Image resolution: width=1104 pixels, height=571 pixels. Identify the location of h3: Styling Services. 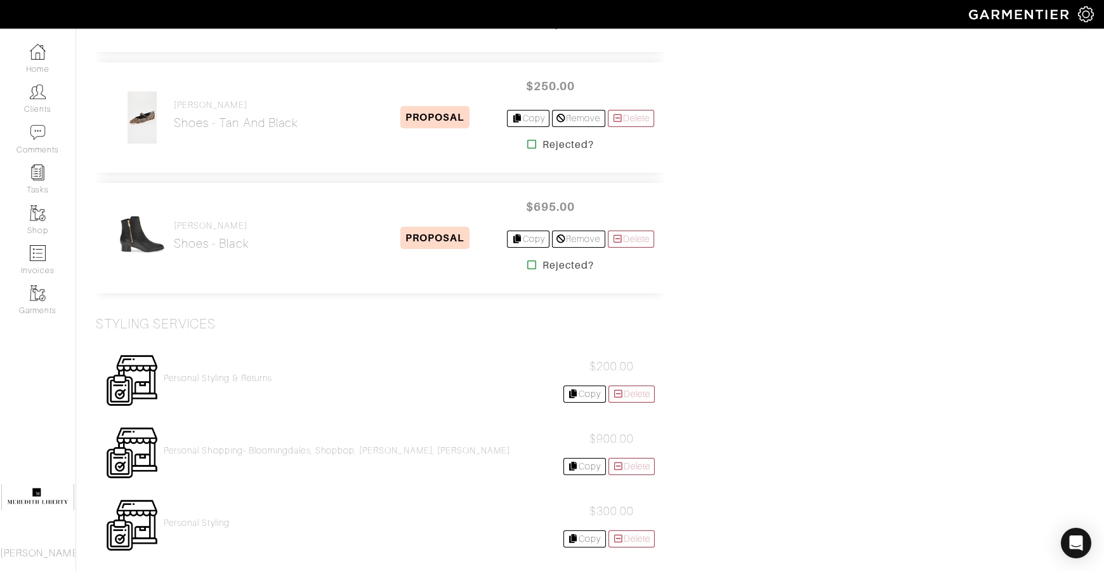
(156, 324).